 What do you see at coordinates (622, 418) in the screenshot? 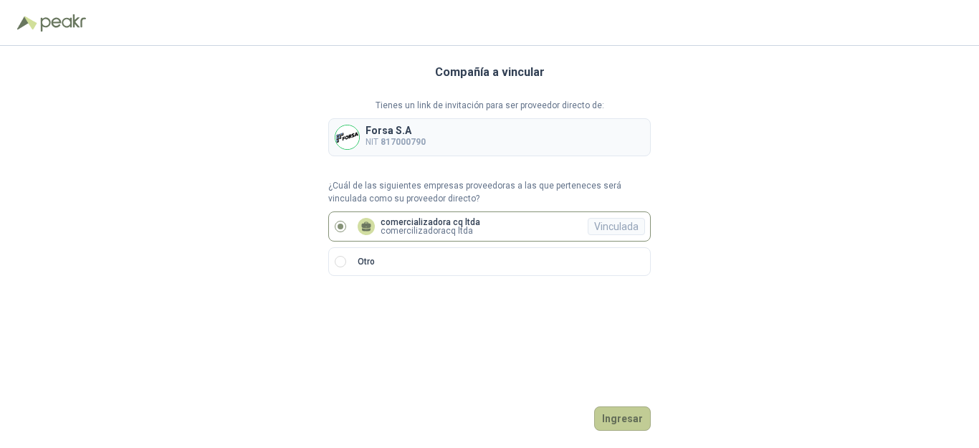
I see `button: Ingresar` at bounding box center [622, 418].